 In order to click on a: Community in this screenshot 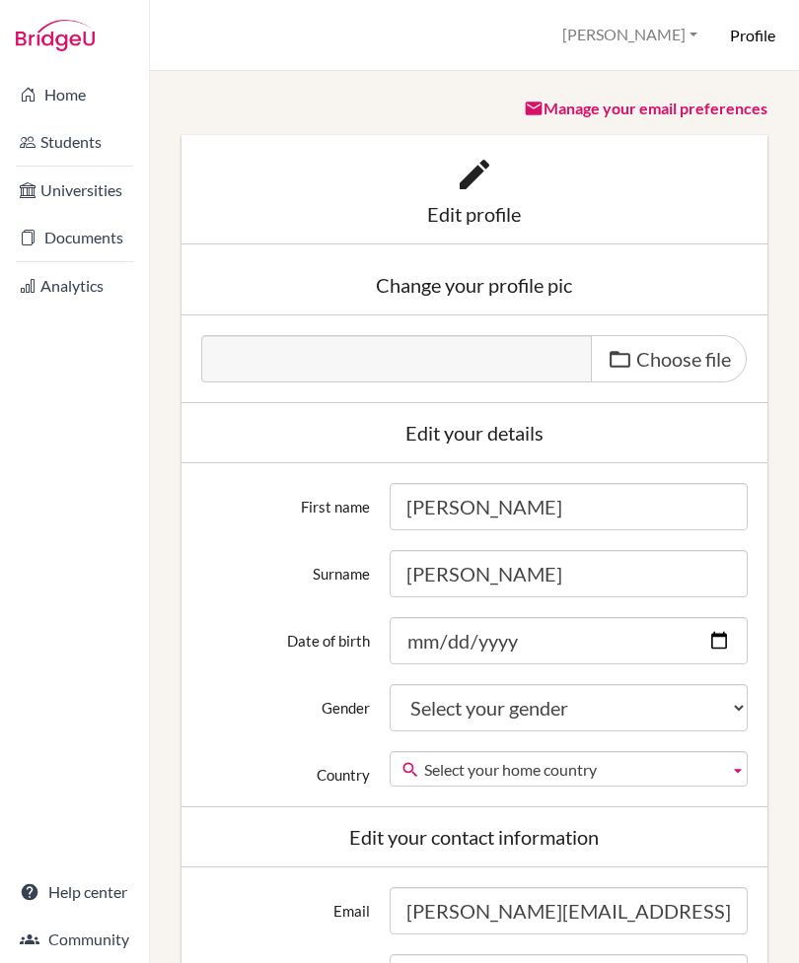, I will do `click(74, 940)`.